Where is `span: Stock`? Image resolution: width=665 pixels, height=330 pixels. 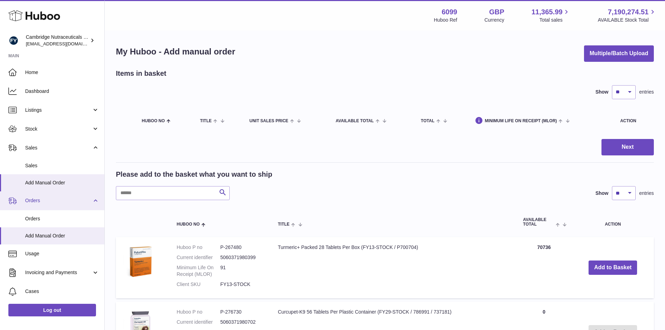
span: Stock is located at coordinates (58, 129).